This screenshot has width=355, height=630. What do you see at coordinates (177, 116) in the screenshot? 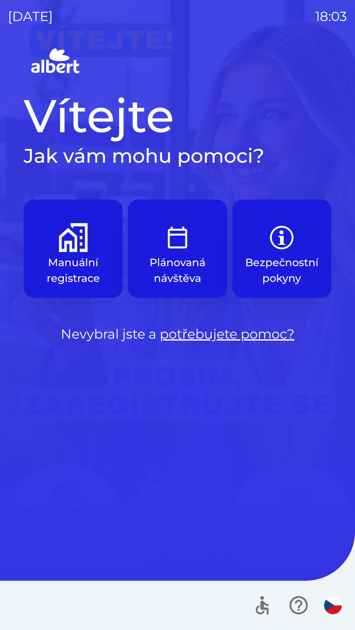
I see `h1: Vítejte` at bounding box center [177, 116].